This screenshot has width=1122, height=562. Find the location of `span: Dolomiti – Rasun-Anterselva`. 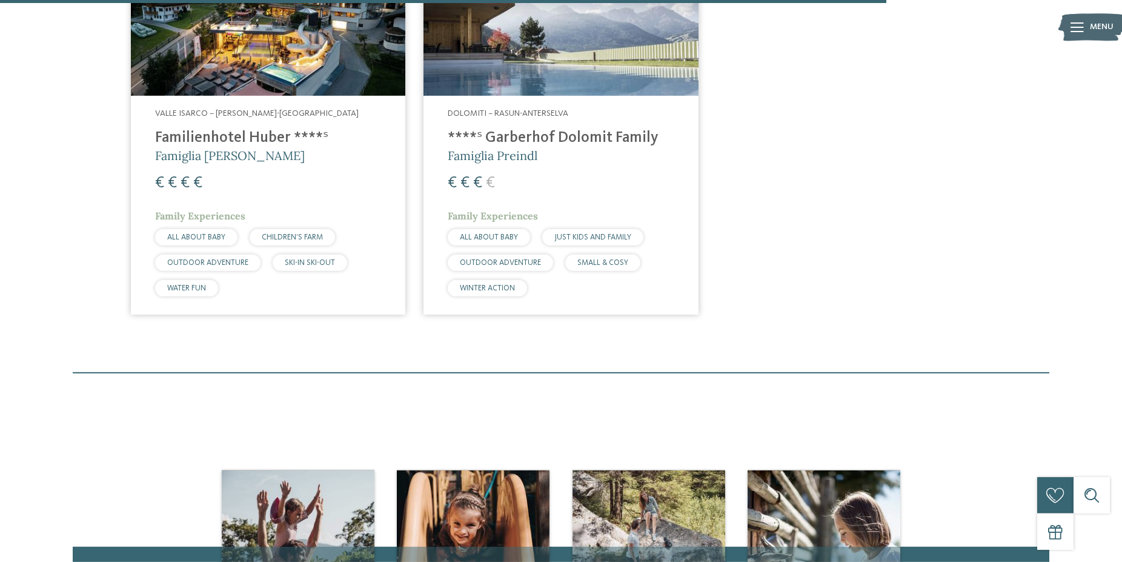

span: Dolomiti – Rasun-Anterselva is located at coordinates (508, 113).